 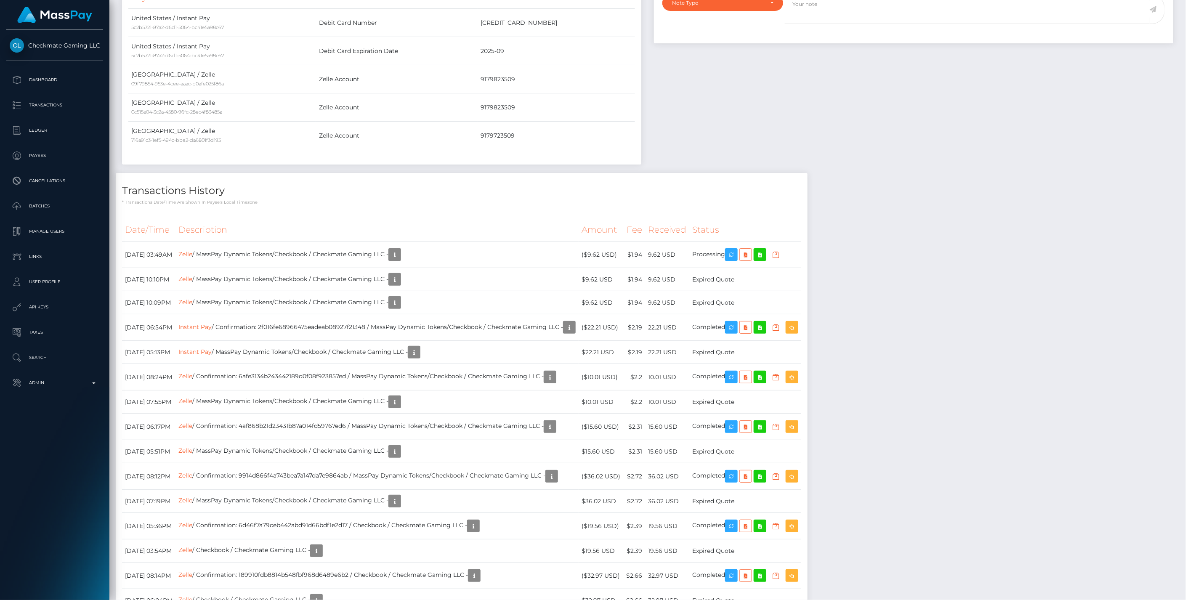 I want to click on p: Admin, so click(x=55, y=383).